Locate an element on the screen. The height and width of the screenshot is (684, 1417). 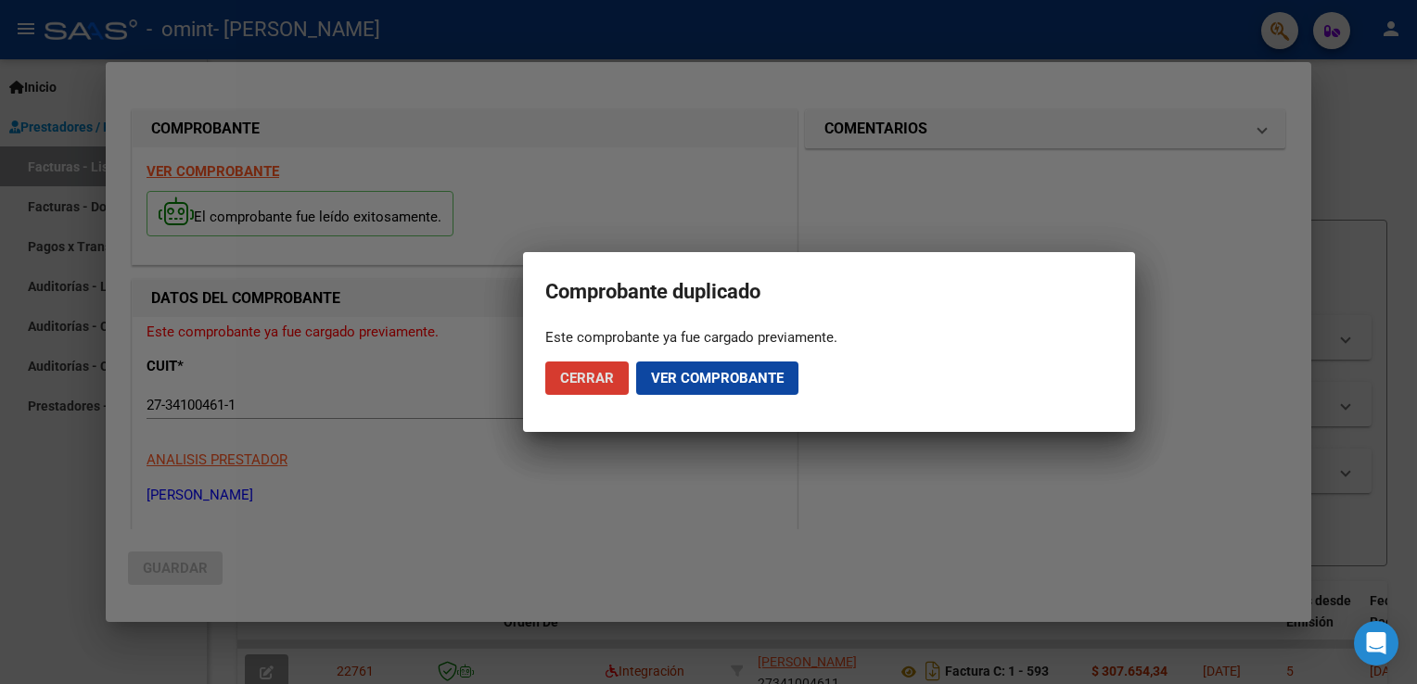
div: Este comprobante ya fue cargado previamente. is located at coordinates (829, 338).